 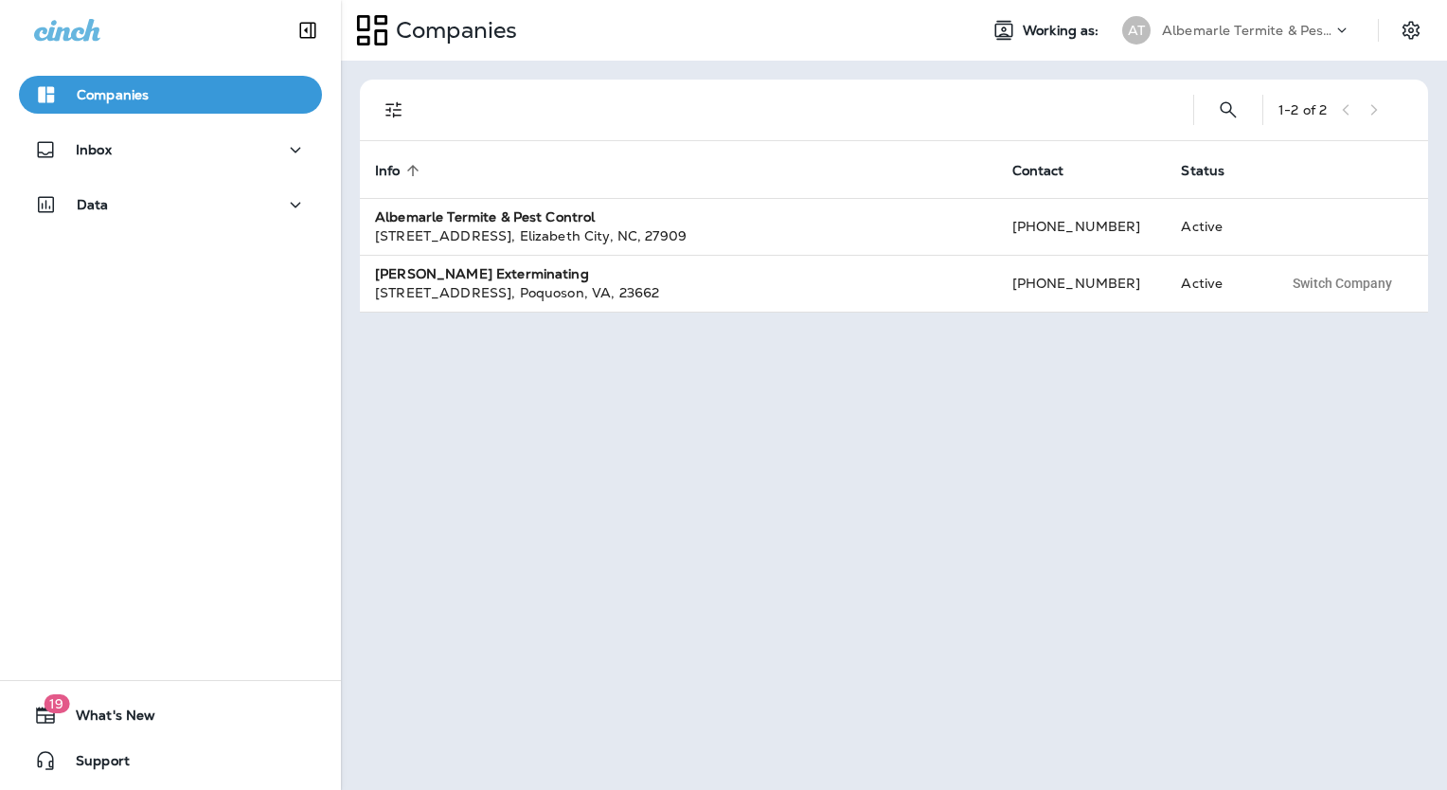 What do you see at coordinates (94, 150) in the screenshot?
I see `p: Inbox` at bounding box center [94, 150].